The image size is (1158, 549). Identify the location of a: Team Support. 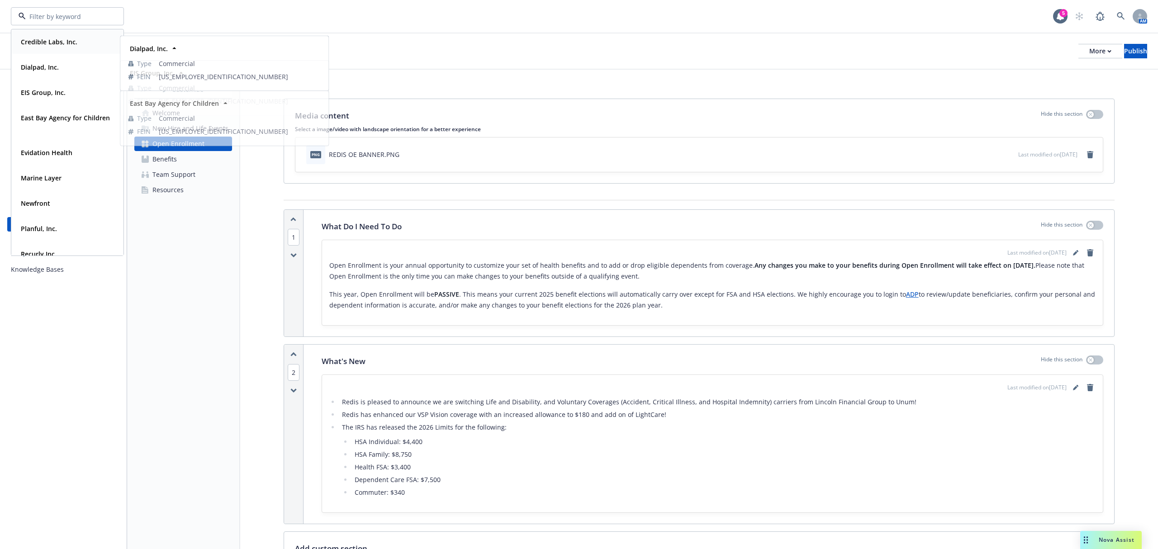
(183, 175).